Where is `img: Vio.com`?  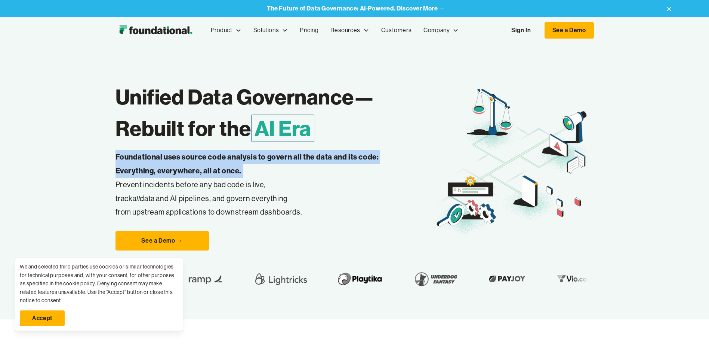 img: Vio.com is located at coordinates (539, 278).